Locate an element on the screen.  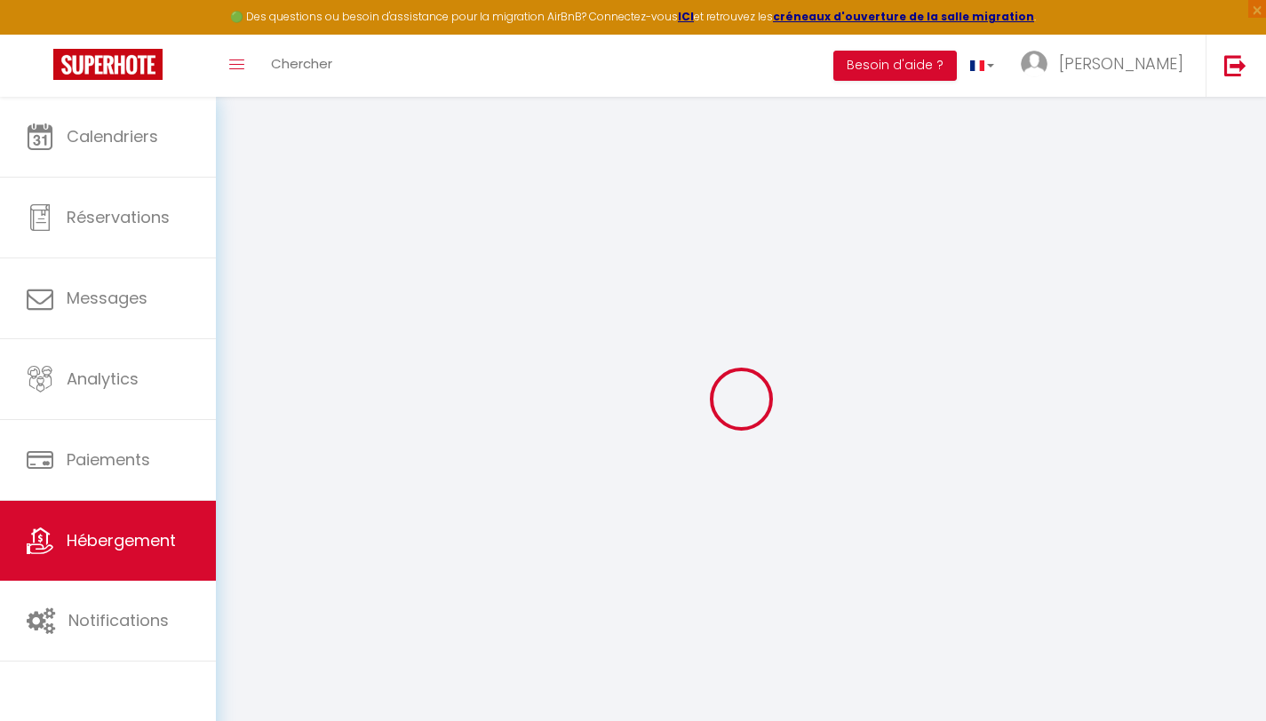
img: logout is located at coordinates (1235, 65).